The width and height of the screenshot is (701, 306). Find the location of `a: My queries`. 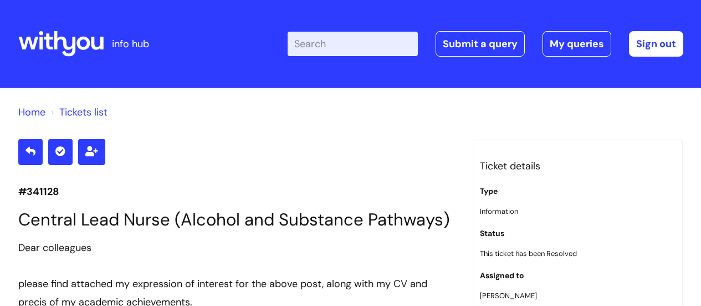

a: My queries is located at coordinates (577, 44).